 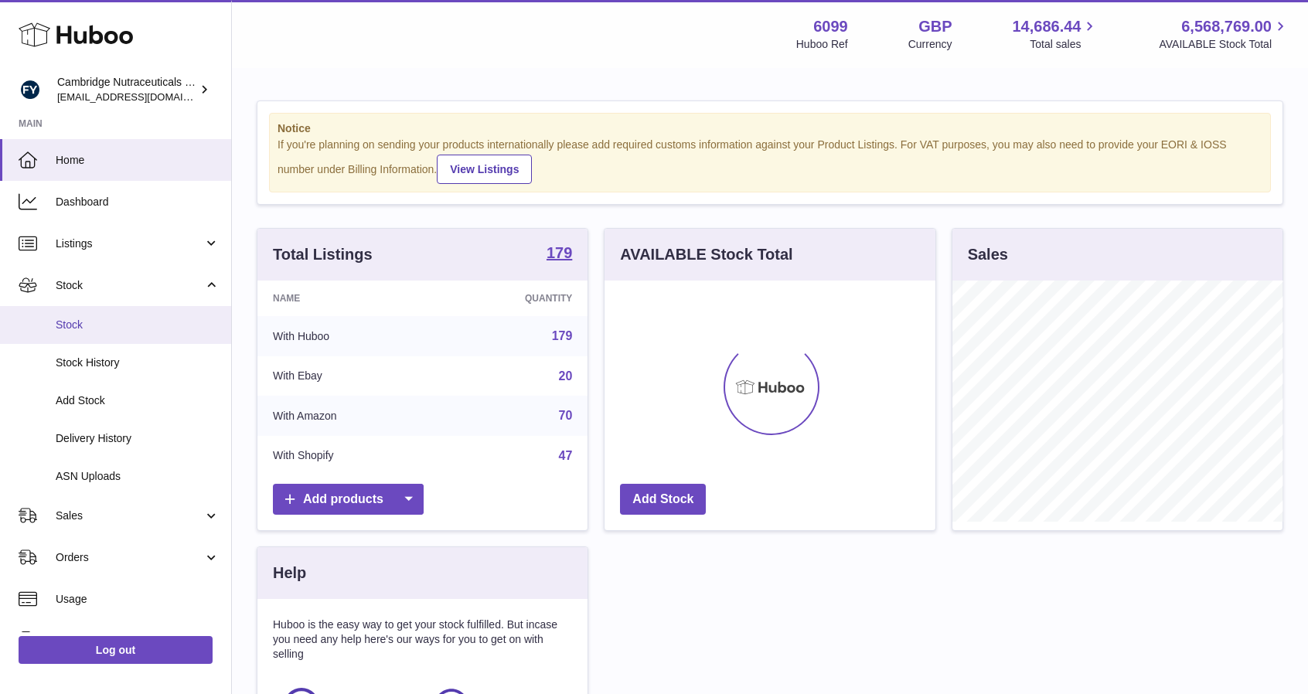 I want to click on td: With Huboo, so click(x=348, y=336).